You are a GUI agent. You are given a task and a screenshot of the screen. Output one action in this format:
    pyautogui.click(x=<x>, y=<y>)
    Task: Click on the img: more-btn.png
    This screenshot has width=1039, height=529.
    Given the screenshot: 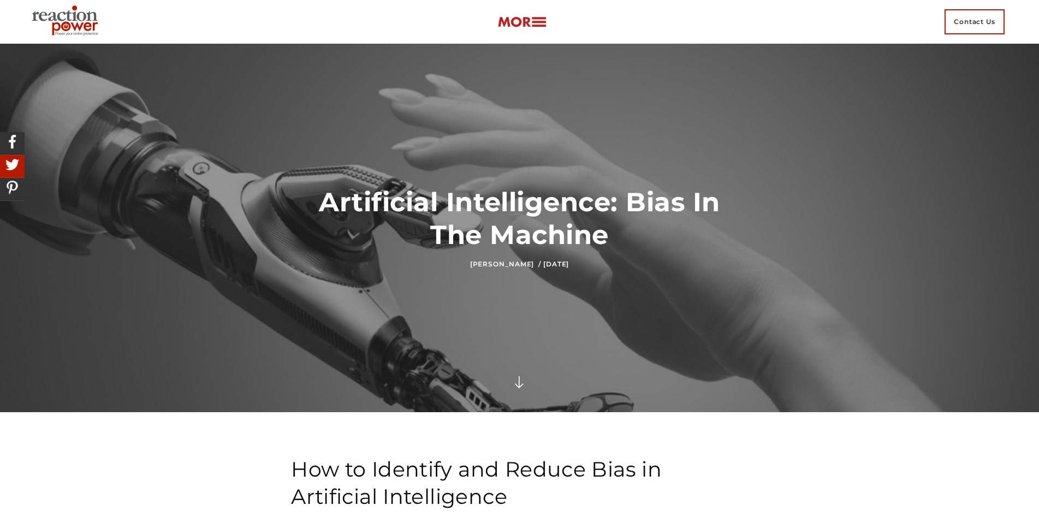 What is the action you would take?
    pyautogui.click(x=522, y=22)
    